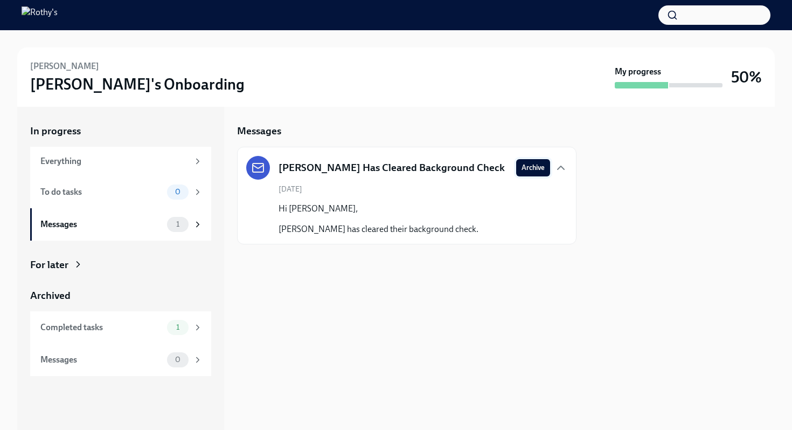 The height and width of the screenshot is (430, 792). What do you see at coordinates (114, 161) in the screenshot?
I see `div: Everything` at bounding box center [114, 161].